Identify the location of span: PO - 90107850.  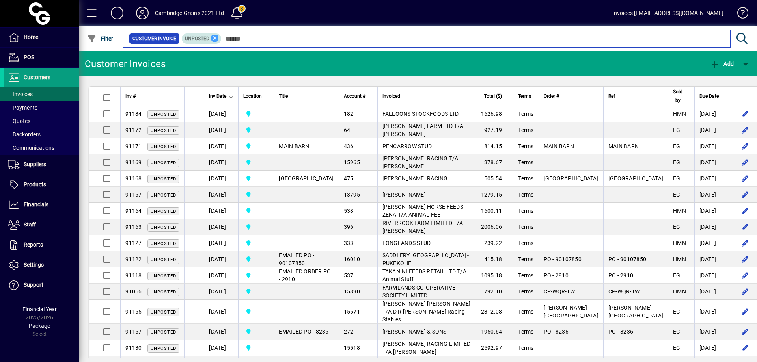
(627, 259).